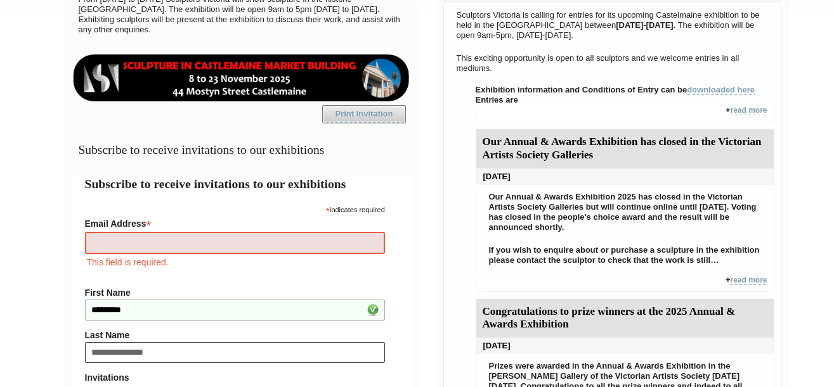  Describe the element at coordinates (235, 223) in the screenshot. I see `label: Email Address` at that location.